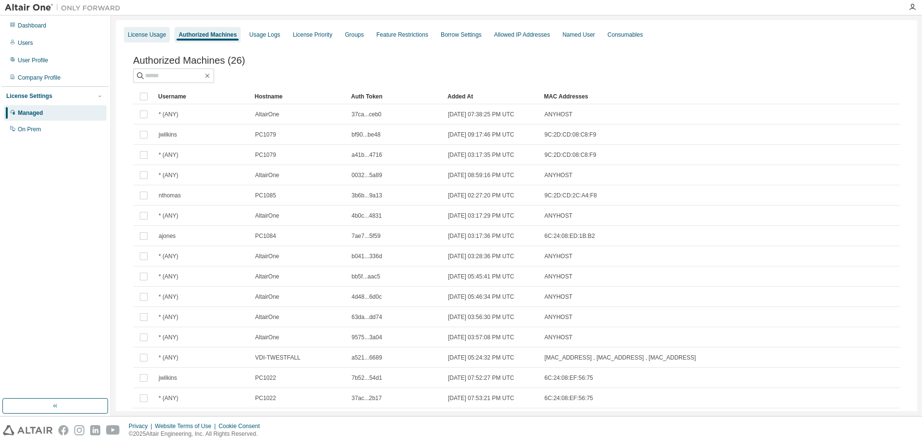  I want to click on span: 7ae7...5f59, so click(366, 236).